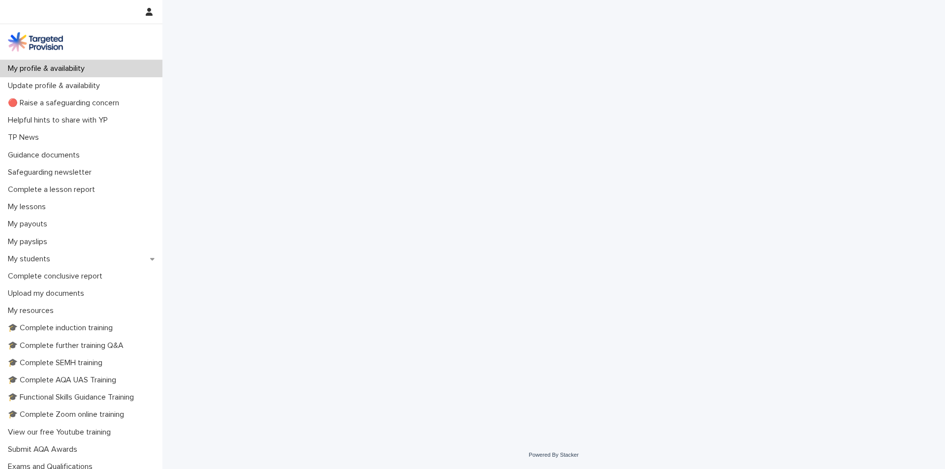  What do you see at coordinates (25, 137) in the screenshot?
I see `p: TP News` at bounding box center [25, 137].